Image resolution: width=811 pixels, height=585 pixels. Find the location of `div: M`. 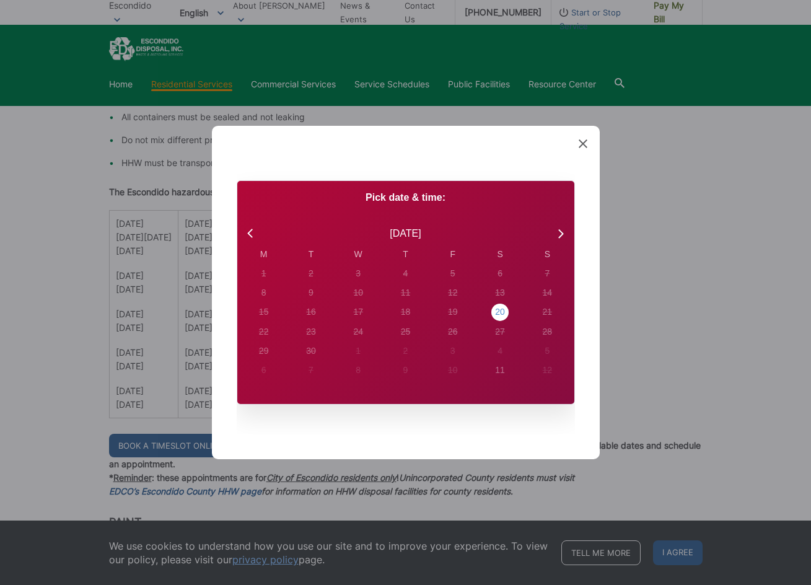

div: M is located at coordinates (264, 254).